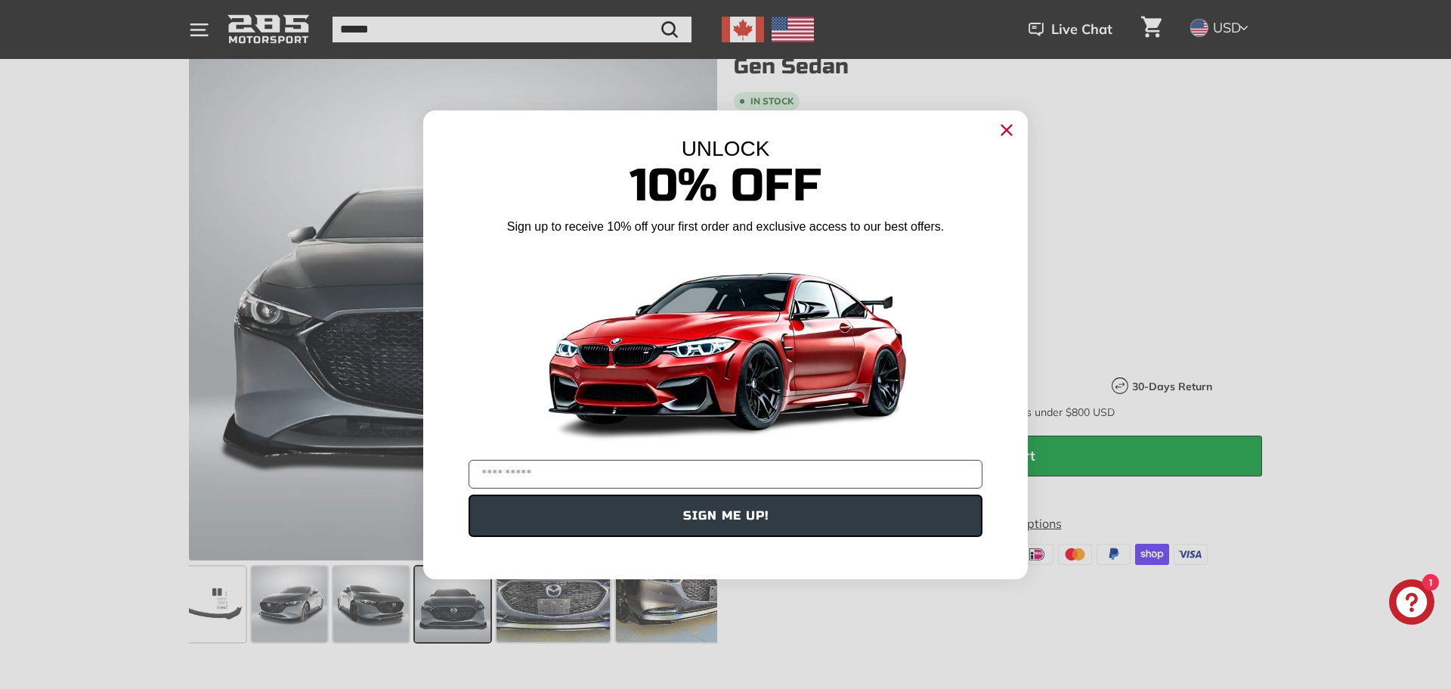 The height and width of the screenshot is (689, 1451). Describe the element at coordinates (726, 347) in the screenshot. I see `img: Banner showing BMW 4 Series Body kit` at that location.